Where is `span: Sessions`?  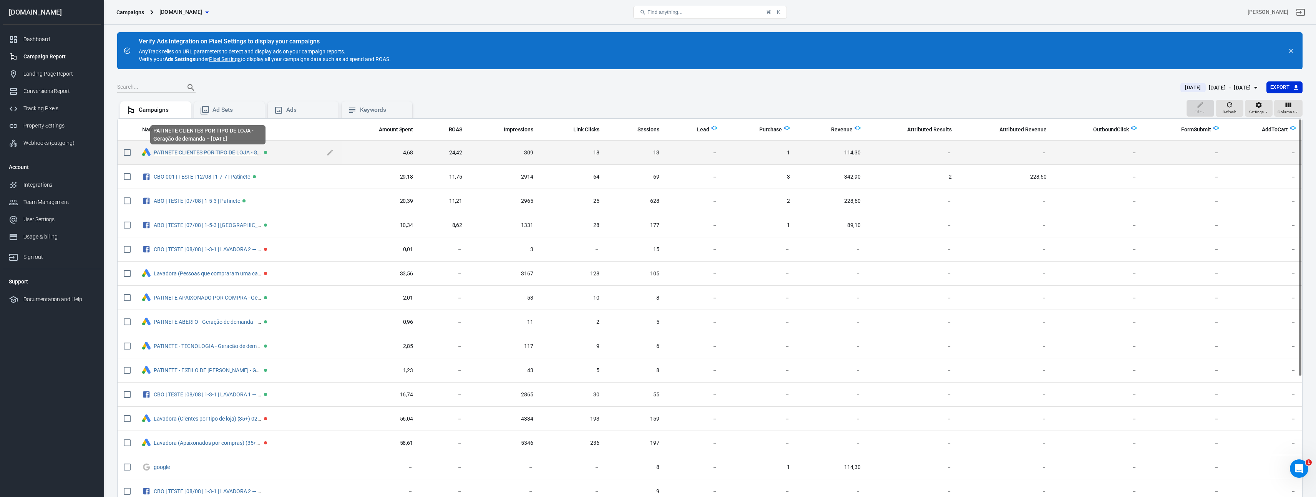
span: Sessions is located at coordinates (643, 130).